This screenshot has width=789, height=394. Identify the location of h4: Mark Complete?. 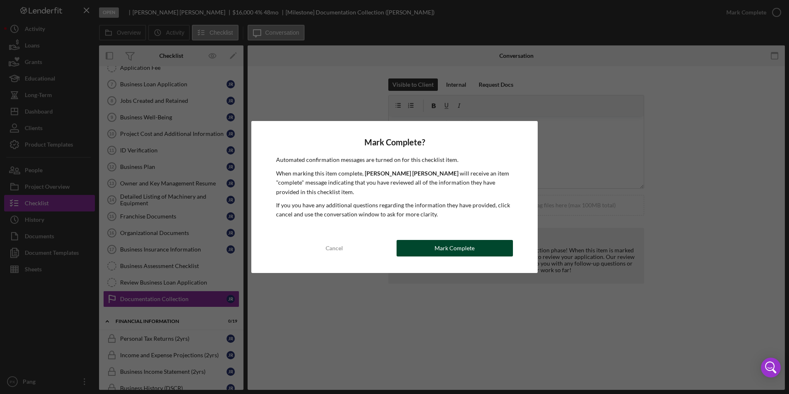
(394, 142).